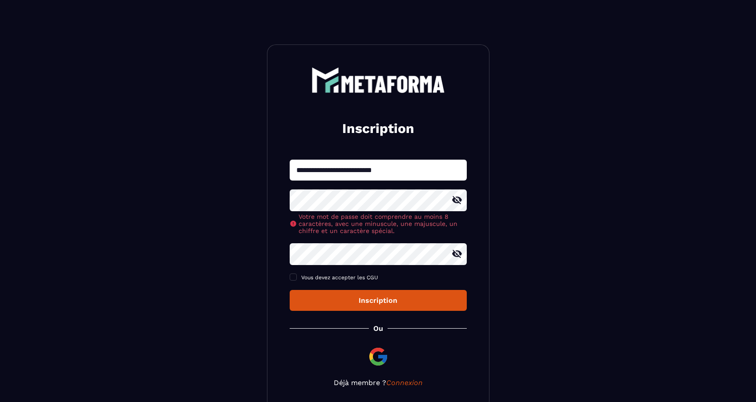 Image resolution: width=756 pixels, height=402 pixels. Describe the element at coordinates (378, 129) in the screenshot. I see `h2: Inscription` at that location.